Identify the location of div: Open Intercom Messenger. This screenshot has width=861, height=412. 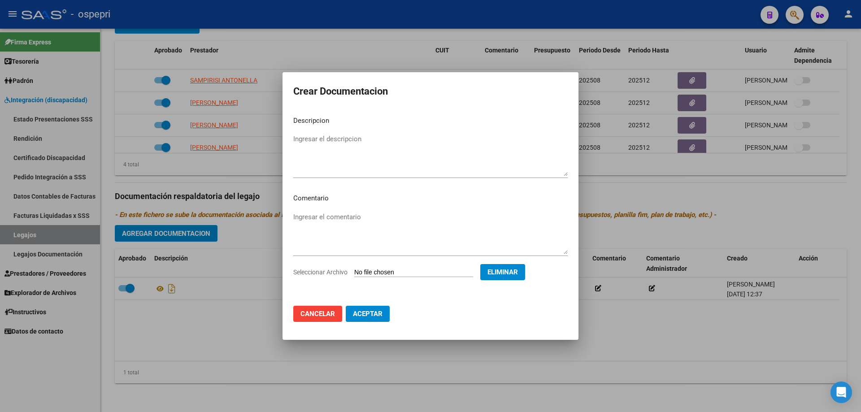
(842, 393).